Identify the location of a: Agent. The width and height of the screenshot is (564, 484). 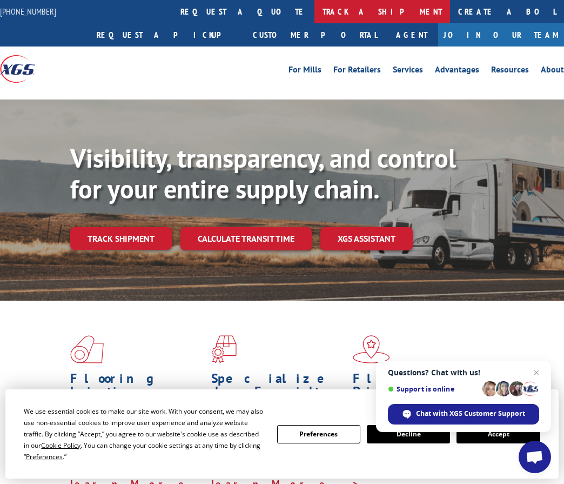
(412, 35).